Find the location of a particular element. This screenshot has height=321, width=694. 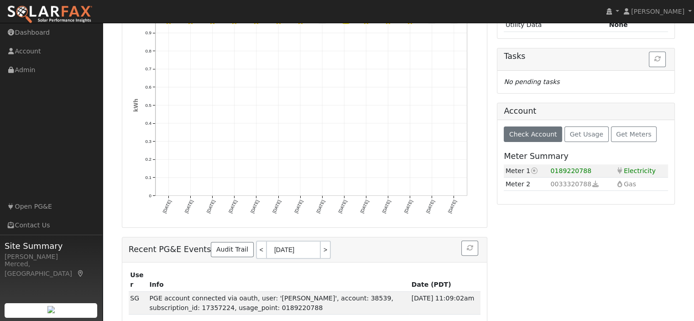

a: Map is located at coordinates (81, 273).